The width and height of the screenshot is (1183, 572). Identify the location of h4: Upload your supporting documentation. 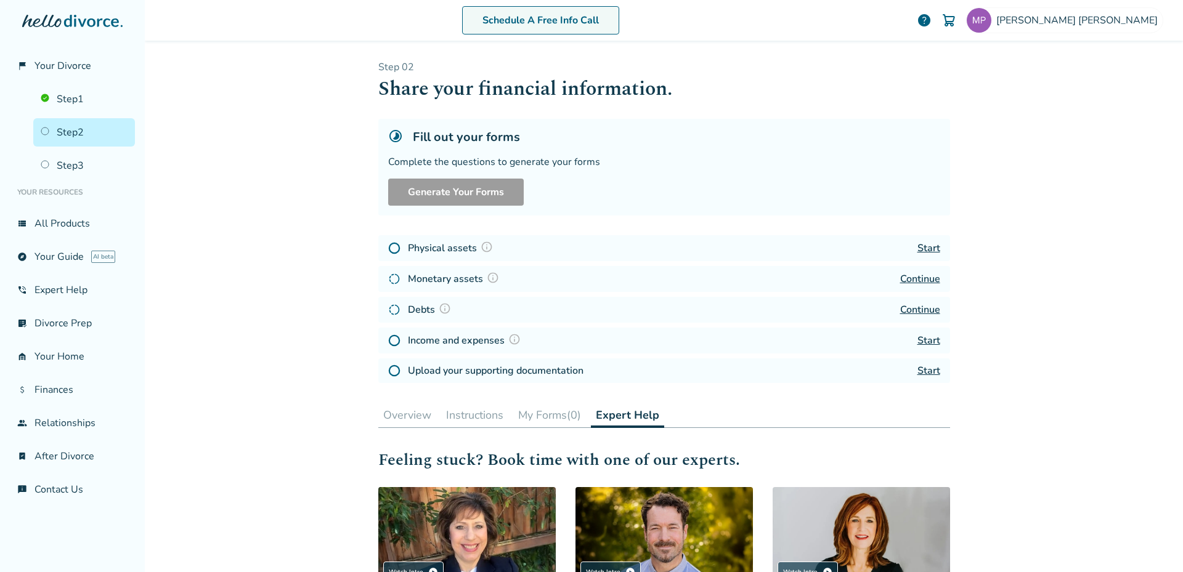
(495, 371).